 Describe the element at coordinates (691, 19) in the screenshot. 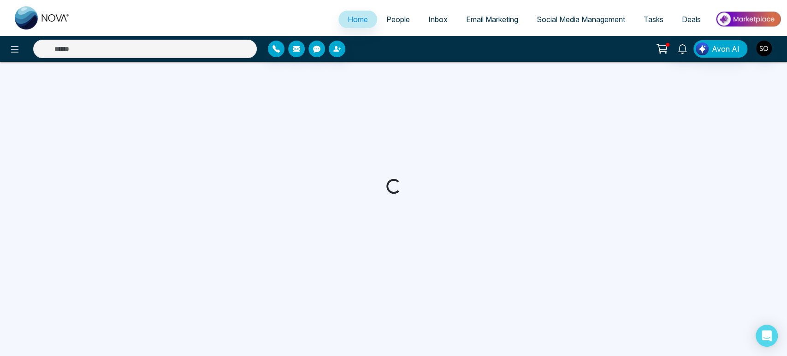

I see `a: Deals` at that location.